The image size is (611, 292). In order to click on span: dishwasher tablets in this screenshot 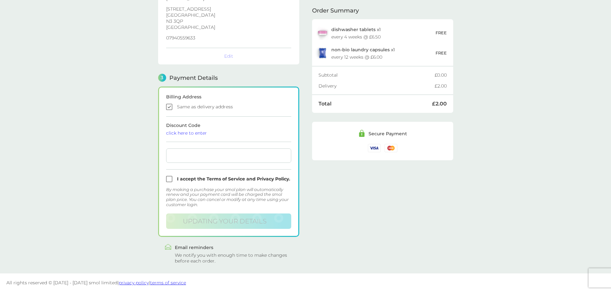, I will do `click(354, 30)`.